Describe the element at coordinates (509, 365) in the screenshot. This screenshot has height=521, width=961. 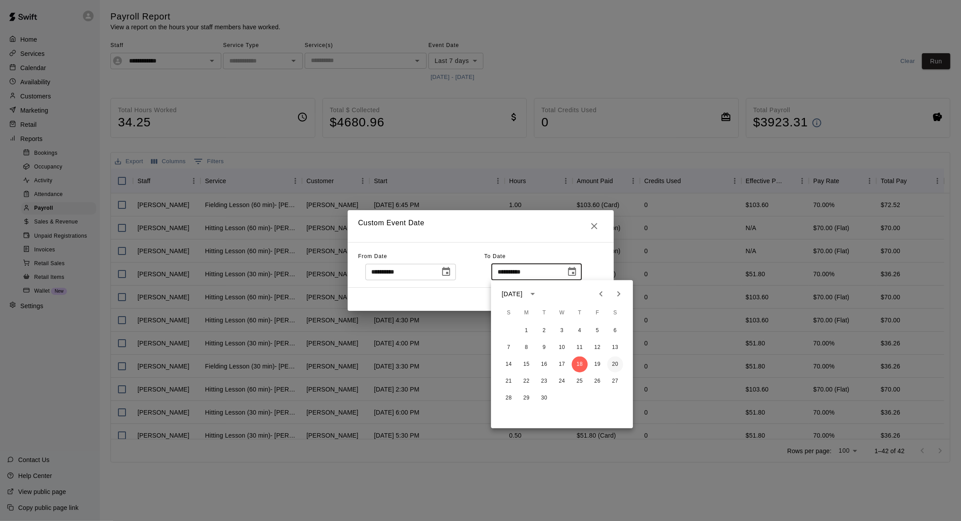
I see `button: 14` at that location.